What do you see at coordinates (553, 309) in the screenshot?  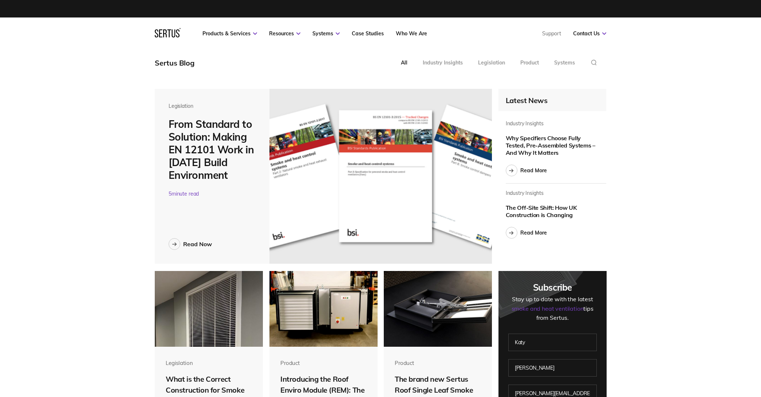 I see `div: Stay up to date with the latest tips from Sertus.` at bounding box center [553, 309].